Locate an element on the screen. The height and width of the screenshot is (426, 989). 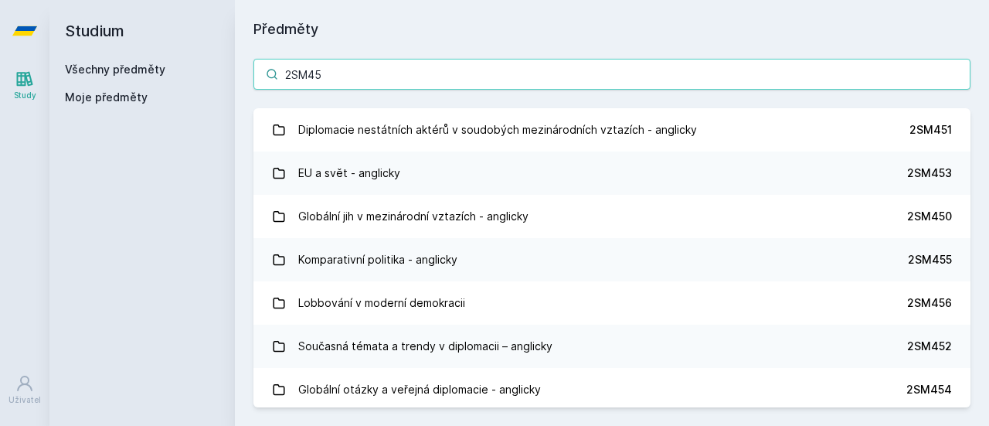
div: 2SM451 is located at coordinates (930, 130).